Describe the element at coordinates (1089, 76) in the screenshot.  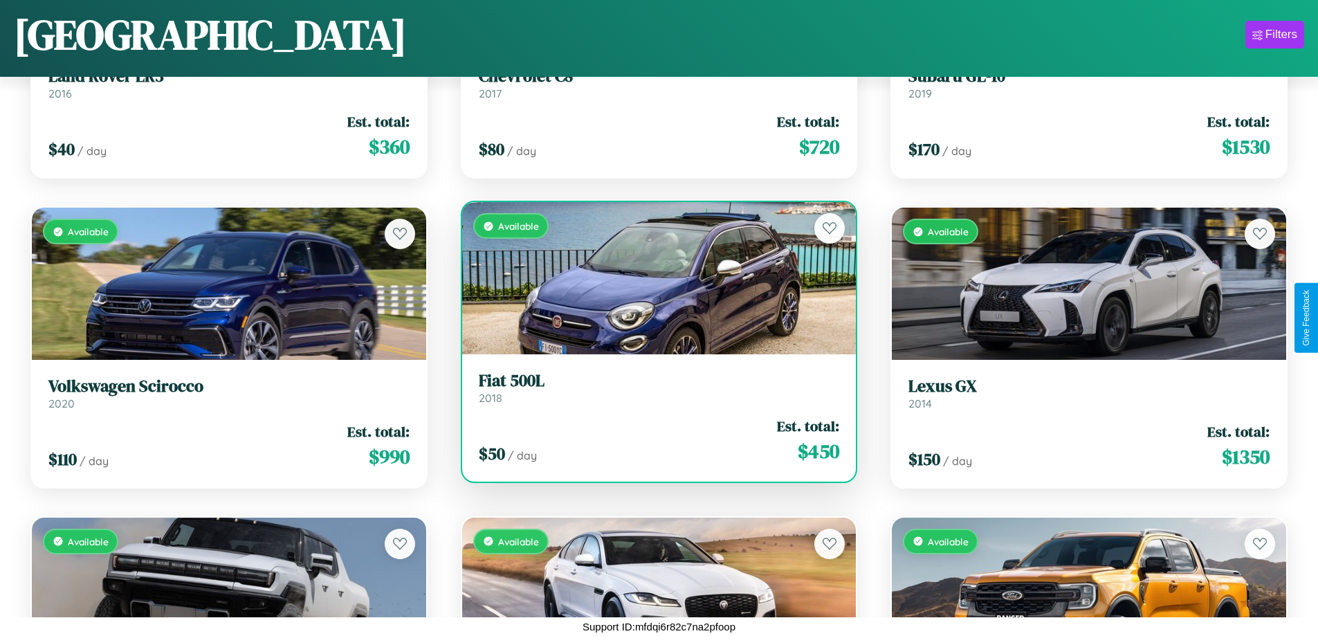
I see `h3: Subaru GL-10` at that location.